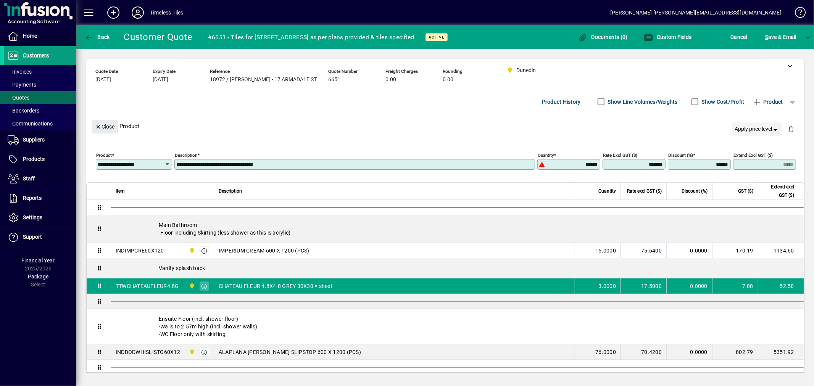  What do you see at coordinates (722, 102) in the screenshot?
I see `label: Show Cost/Profit` at bounding box center [722, 102].